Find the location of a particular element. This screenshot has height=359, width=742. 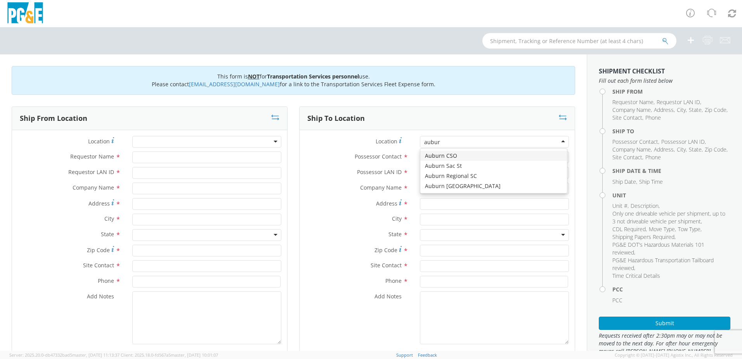

h3: Ship From Location is located at coordinates (54, 118).